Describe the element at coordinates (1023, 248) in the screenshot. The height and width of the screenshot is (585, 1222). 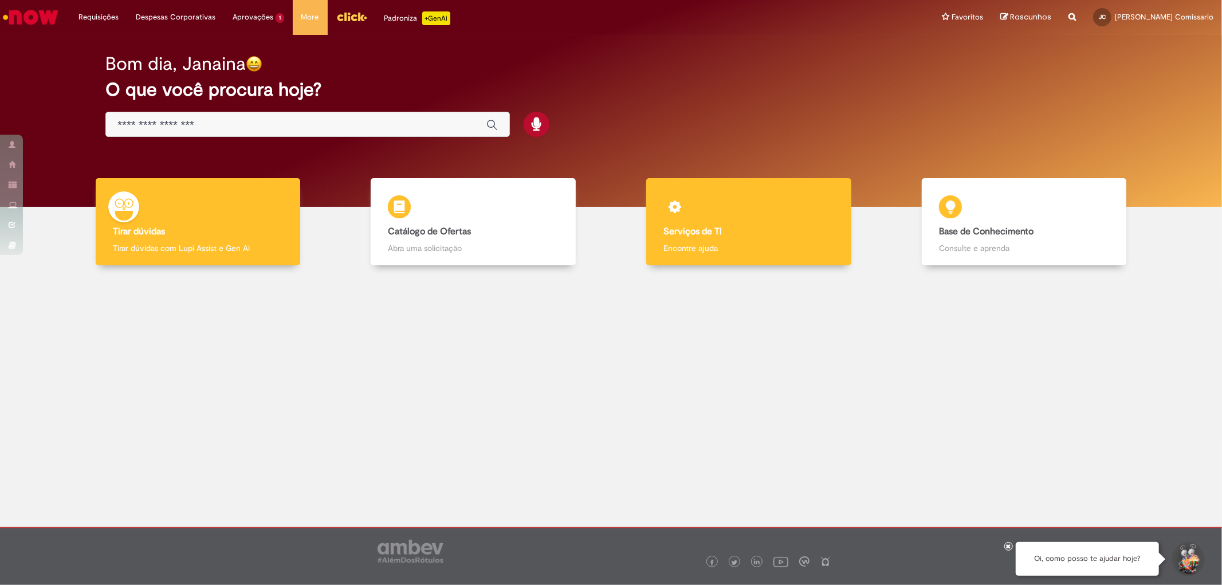
I see `p: Consulte e aprenda` at that location.